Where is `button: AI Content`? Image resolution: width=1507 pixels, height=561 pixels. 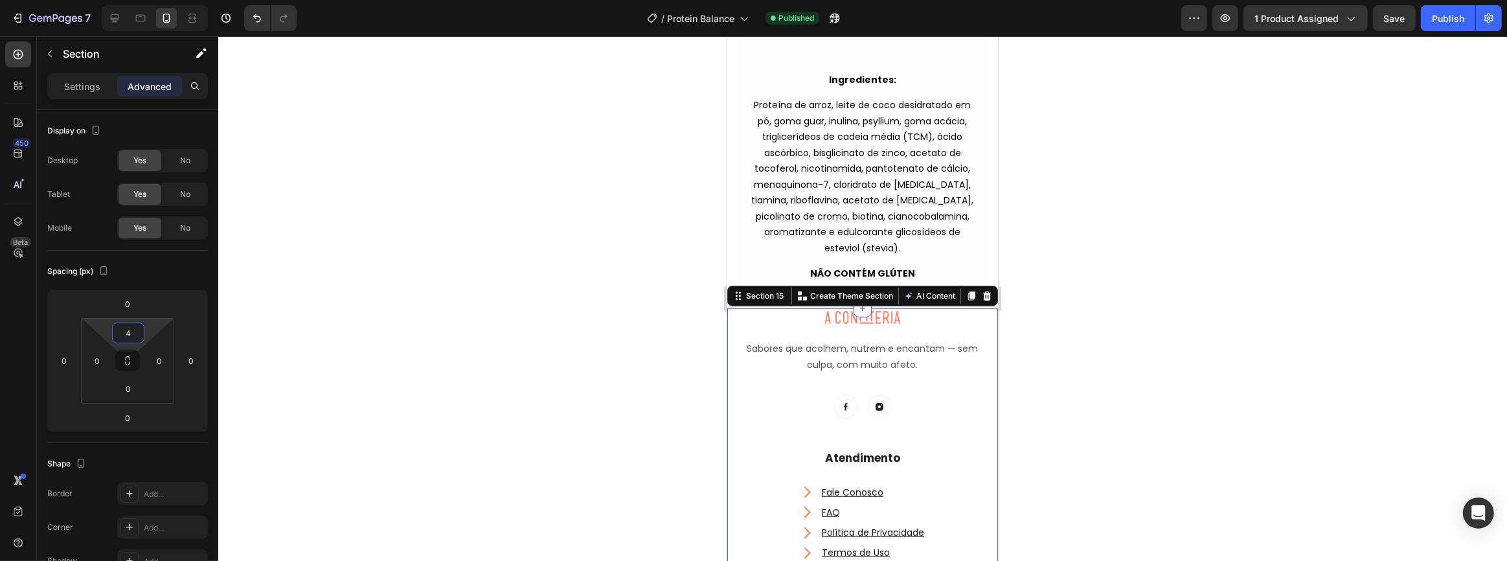 button: AI Content is located at coordinates (202, 260).